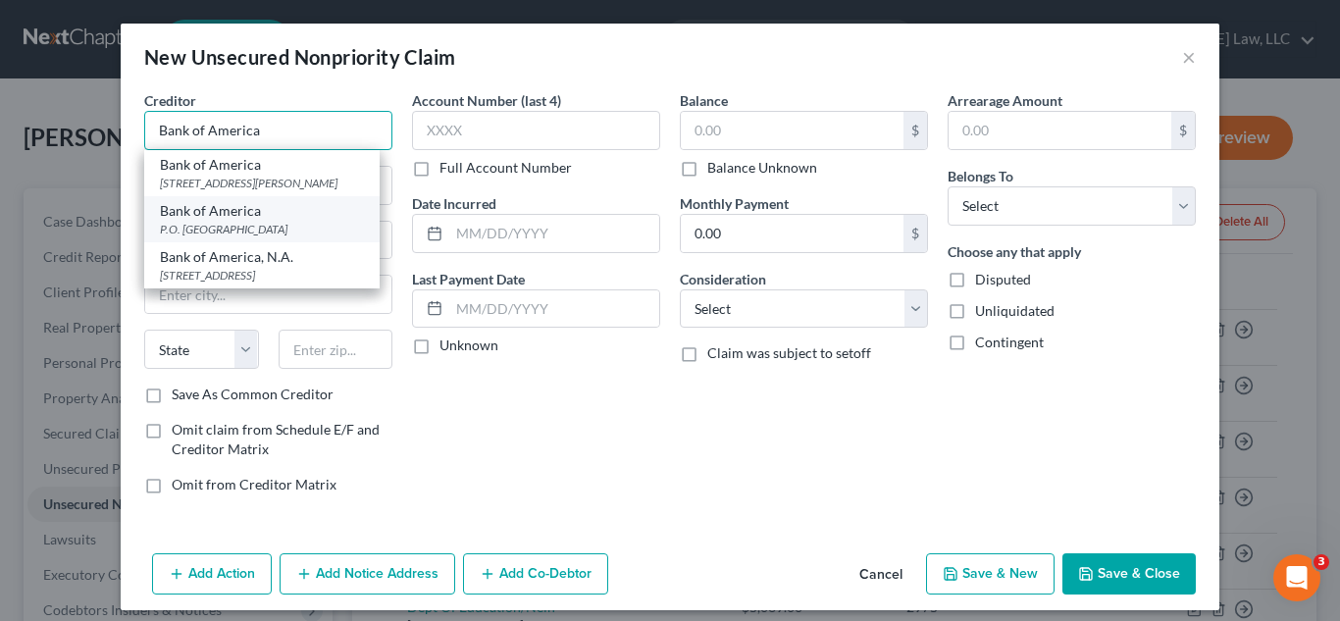 Image resolution: width=1340 pixels, height=621 pixels. Describe the element at coordinates (788, 352) in the screenshot. I see `span: Claim was subject to setoff` at that location.